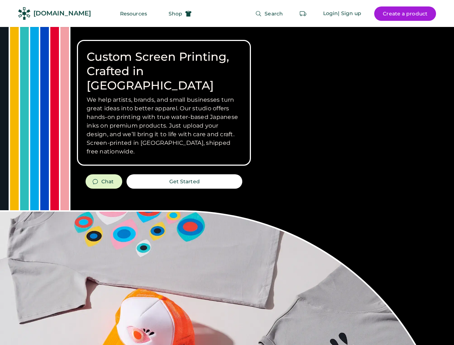 The height and width of the screenshot is (345, 454). Describe the element at coordinates (269, 14) in the screenshot. I see `button: Search` at that location.